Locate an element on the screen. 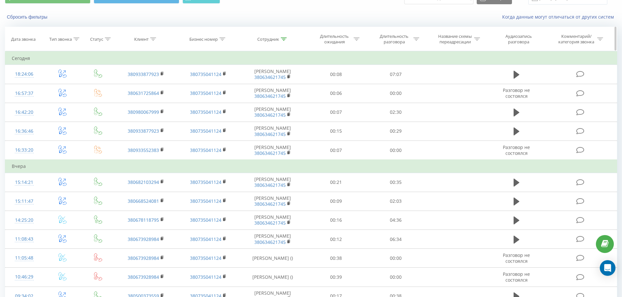 The image size is (622, 297). td: 00:15 is located at coordinates (336, 131).